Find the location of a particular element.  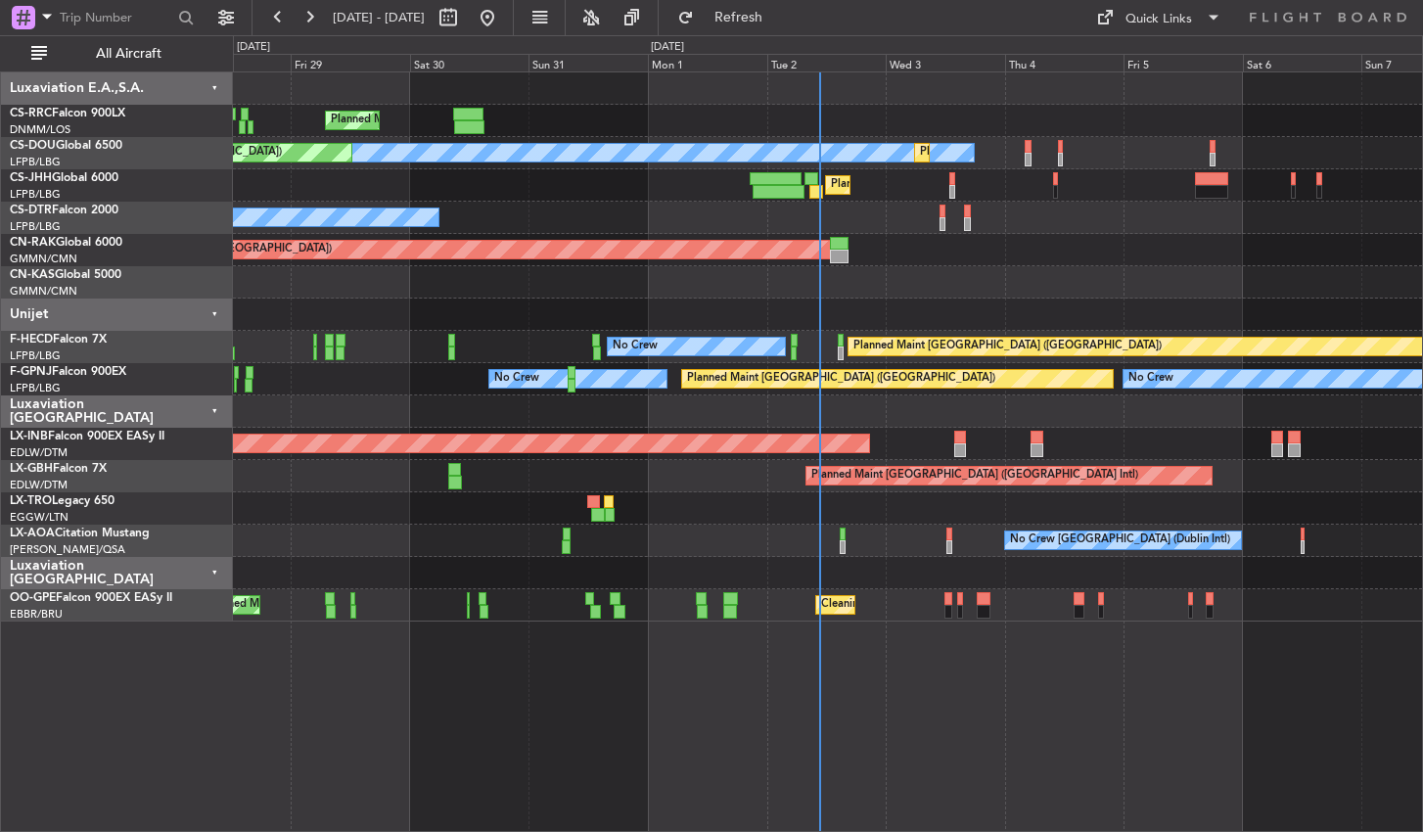

a: OO-GPEFalcon 900EX EASy II is located at coordinates (91, 598).